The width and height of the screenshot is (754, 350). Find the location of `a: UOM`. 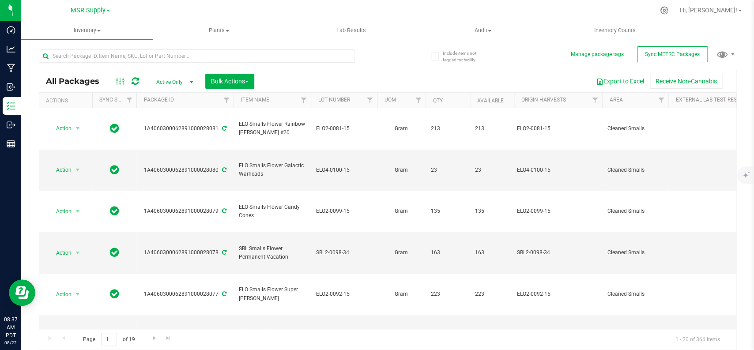

a: UOM is located at coordinates (390, 100).